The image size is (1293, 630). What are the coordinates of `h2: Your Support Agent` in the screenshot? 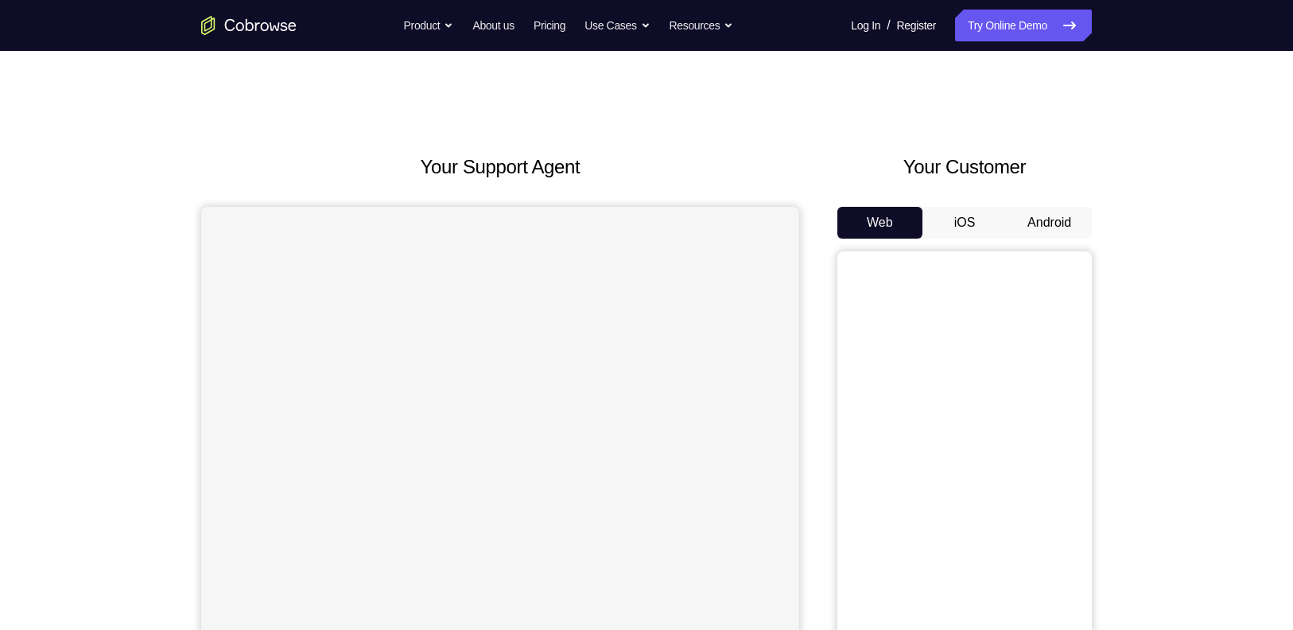 It's located at (500, 167).